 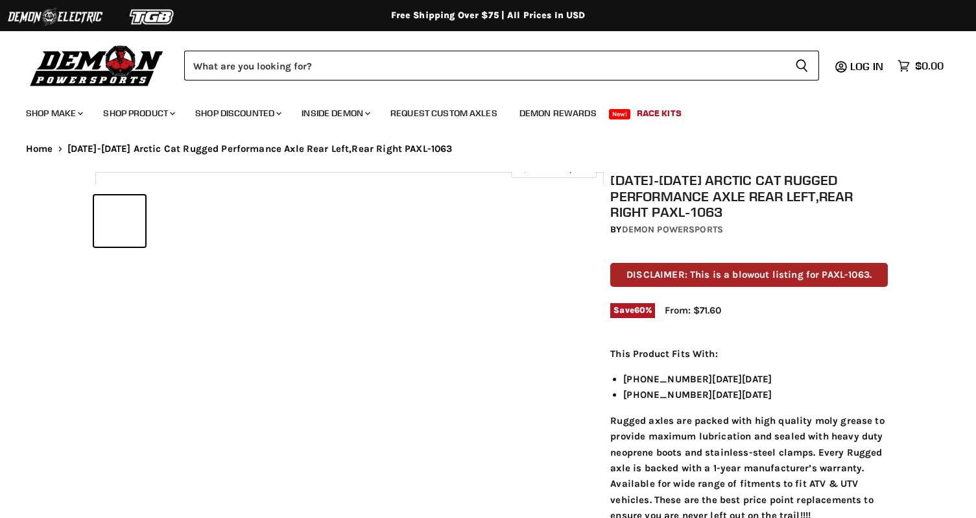 I want to click on a: Demon Powersports, so click(x=673, y=229).